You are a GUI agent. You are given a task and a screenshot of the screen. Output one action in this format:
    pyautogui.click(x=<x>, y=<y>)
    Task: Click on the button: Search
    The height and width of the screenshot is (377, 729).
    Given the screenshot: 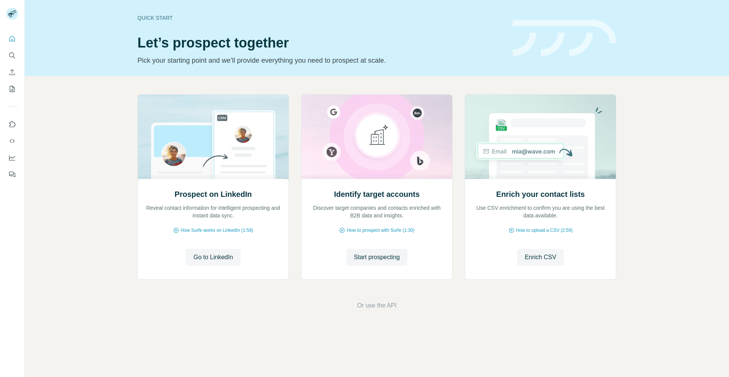 What is the action you would take?
    pyautogui.click(x=12, y=55)
    